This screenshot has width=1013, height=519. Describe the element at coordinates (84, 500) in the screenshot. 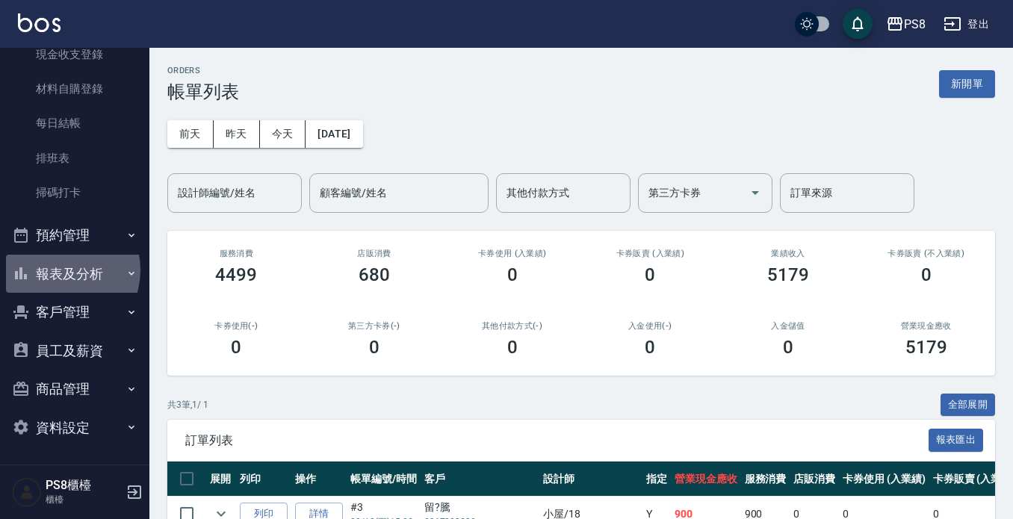

I see `p: 櫃檯` at that location.